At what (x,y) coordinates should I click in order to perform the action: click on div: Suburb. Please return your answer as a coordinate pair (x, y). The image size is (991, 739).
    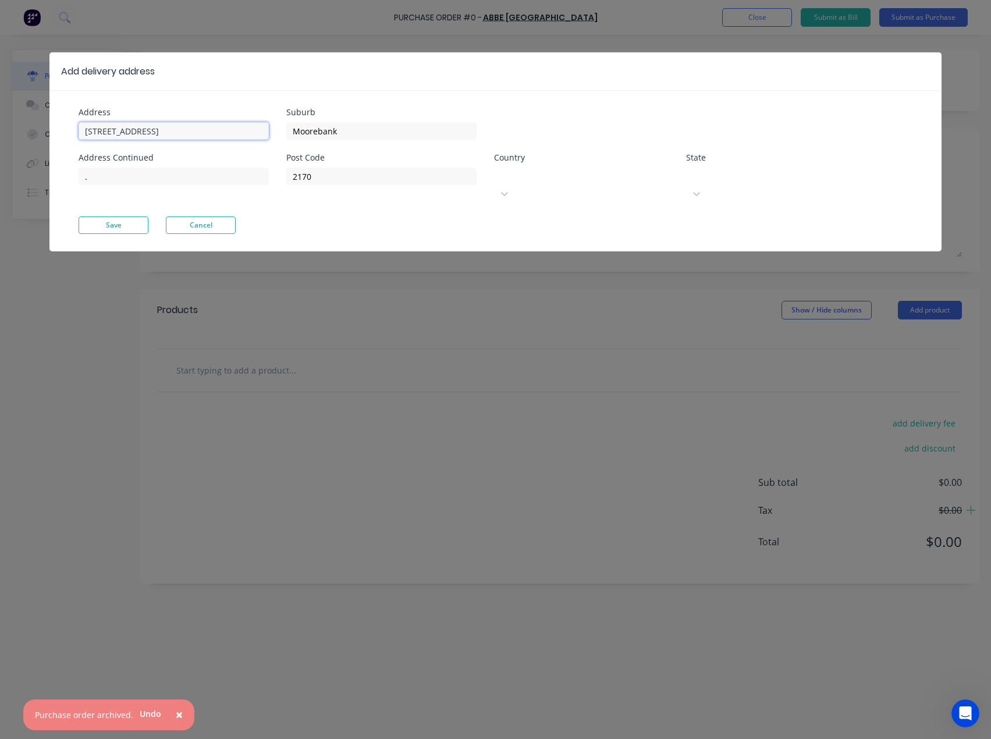
    Looking at the image, I should click on (381, 112).